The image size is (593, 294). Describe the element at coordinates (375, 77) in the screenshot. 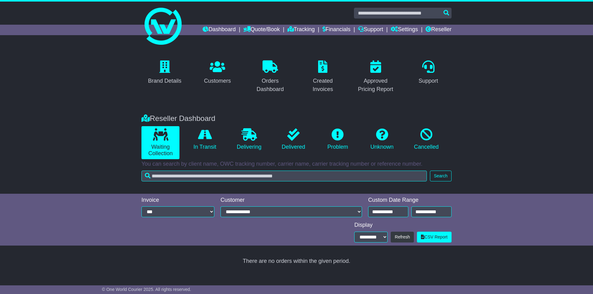

I see `a: Approved Pricing Report` at that location.